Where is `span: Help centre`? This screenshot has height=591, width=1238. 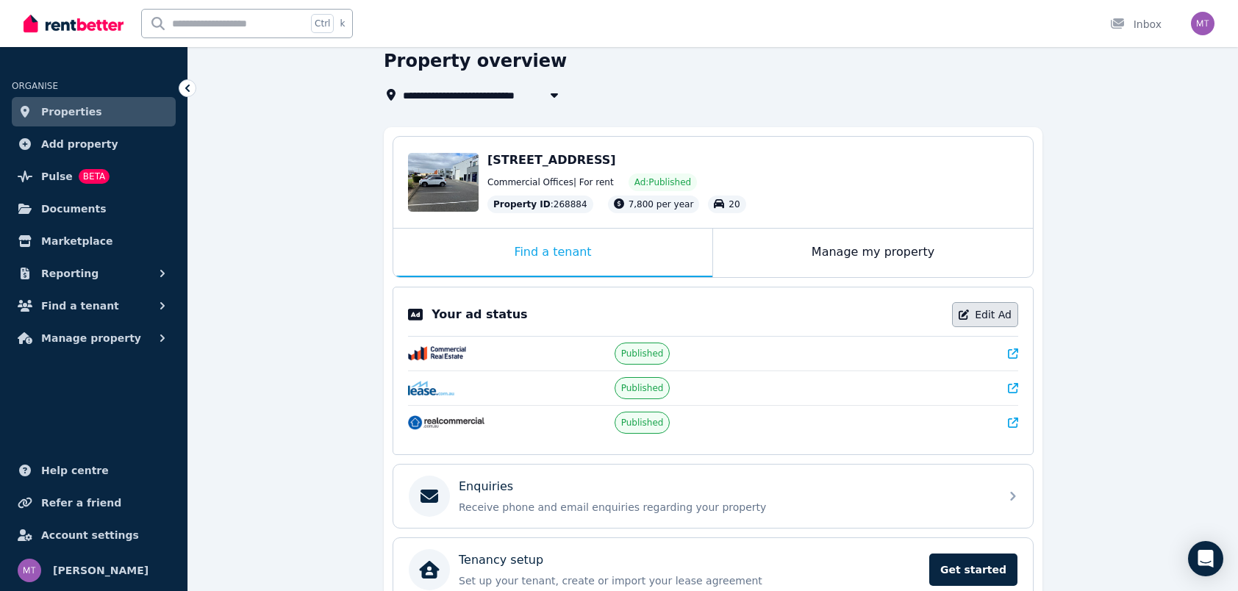 span: Help centre is located at coordinates (75, 471).